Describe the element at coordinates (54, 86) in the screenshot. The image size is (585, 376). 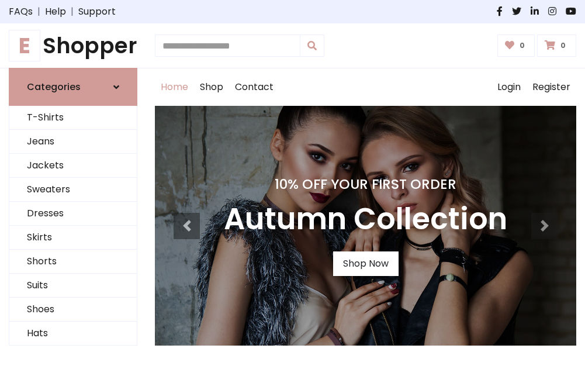
I see `h6: Categories` at that location.